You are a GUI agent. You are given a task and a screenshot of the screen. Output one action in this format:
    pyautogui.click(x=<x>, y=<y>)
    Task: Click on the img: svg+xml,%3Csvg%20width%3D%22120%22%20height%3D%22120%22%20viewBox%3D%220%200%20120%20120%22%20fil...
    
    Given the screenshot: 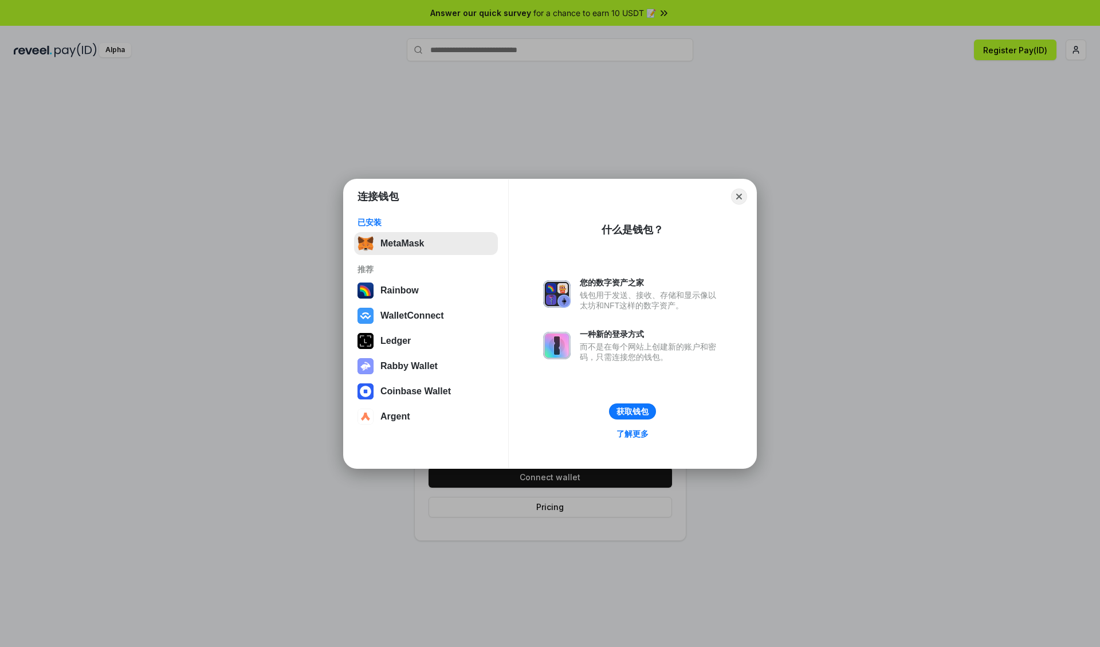 What is the action you would take?
    pyautogui.click(x=365, y=290)
    